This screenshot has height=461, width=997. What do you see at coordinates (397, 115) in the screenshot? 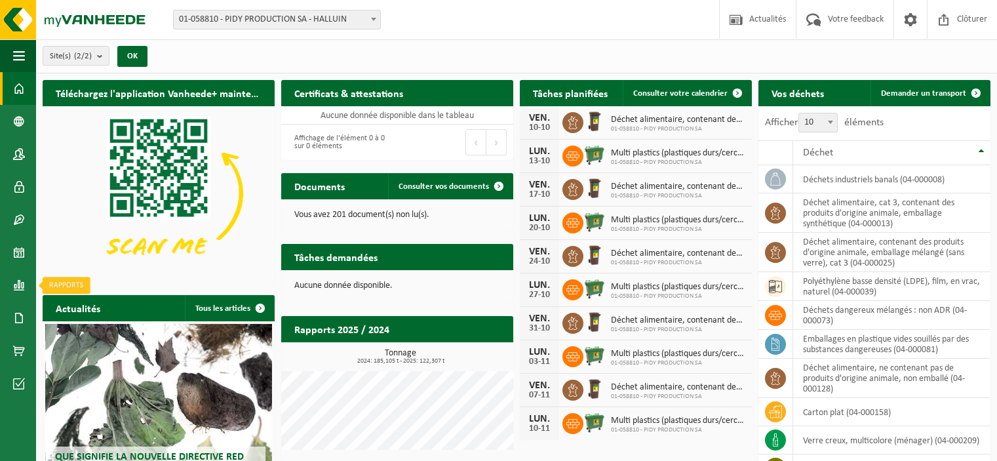
I see `td: Aucune donnée disponible dans le tableau` at bounding box center [397, 115].